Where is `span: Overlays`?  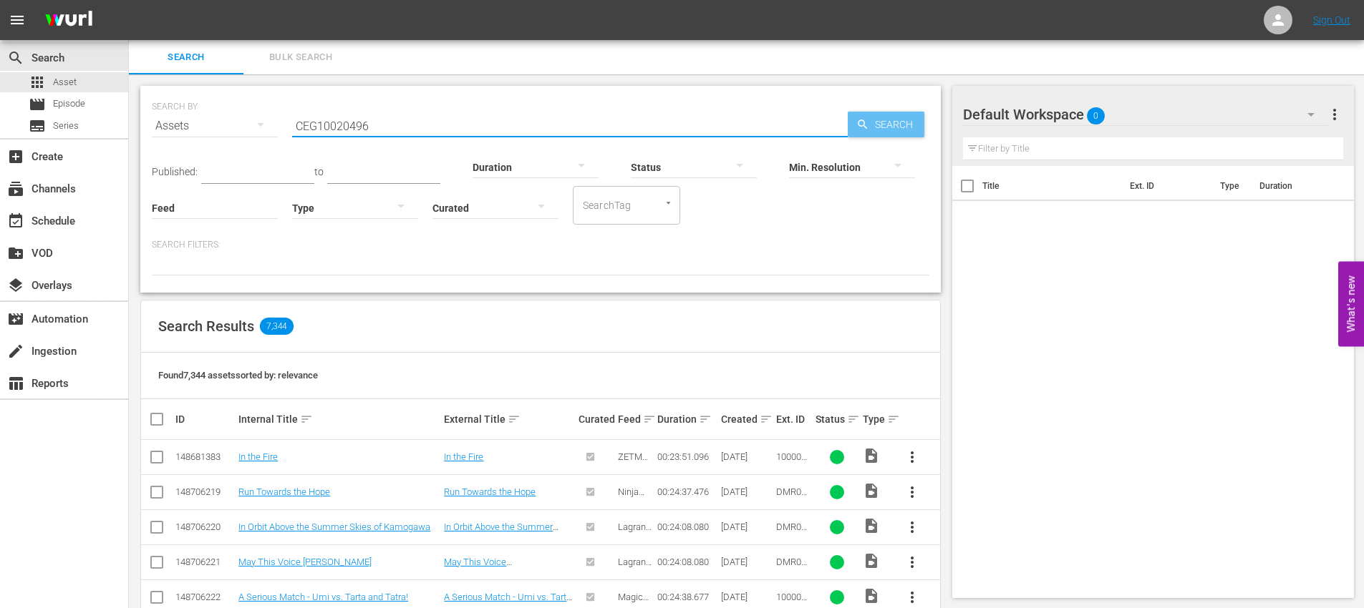 span: Overlays is located at coordinates (16, 286).